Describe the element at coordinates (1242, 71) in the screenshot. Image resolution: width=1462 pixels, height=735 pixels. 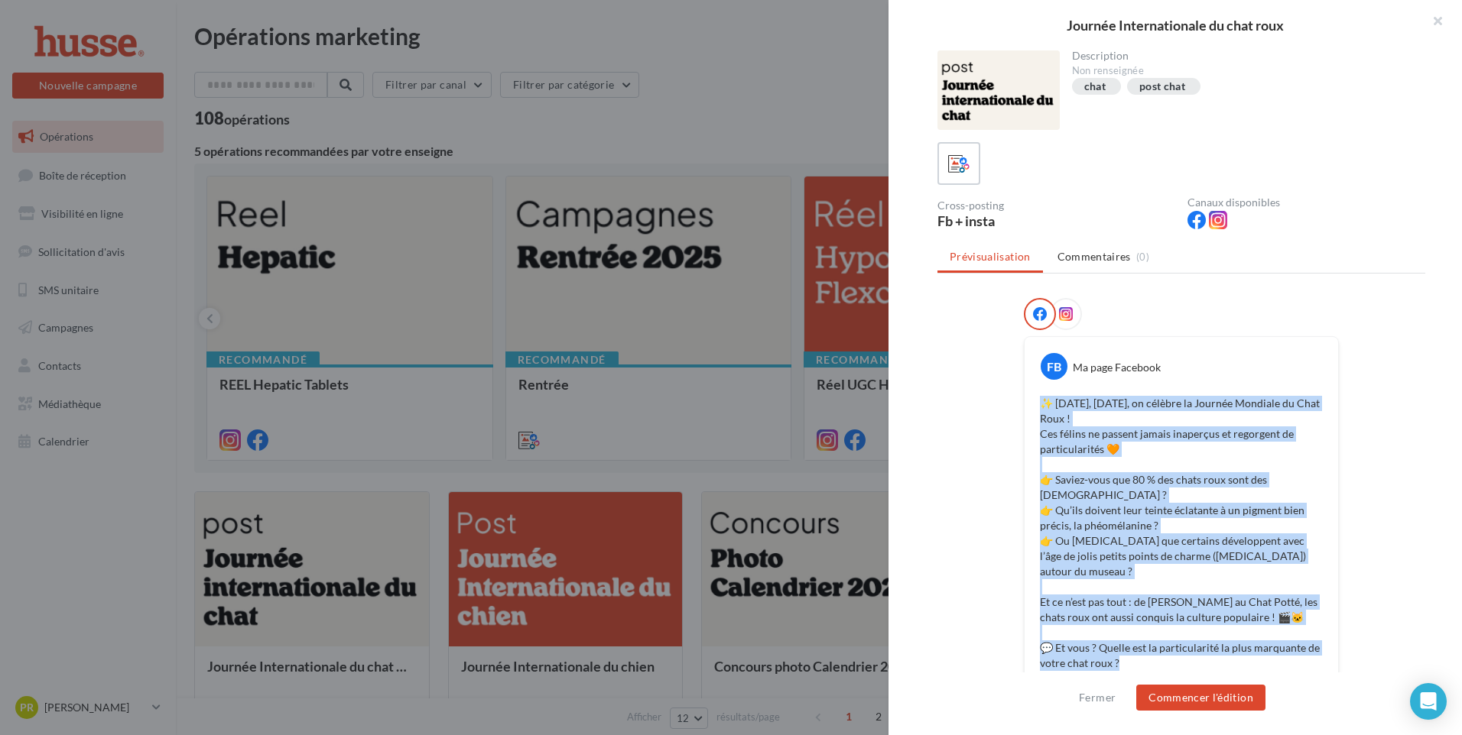
I see `div: Non renseignée` at that location.